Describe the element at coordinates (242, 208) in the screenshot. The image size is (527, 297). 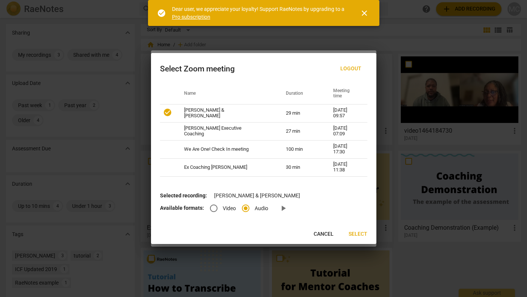
I see `div: File type` at that location.